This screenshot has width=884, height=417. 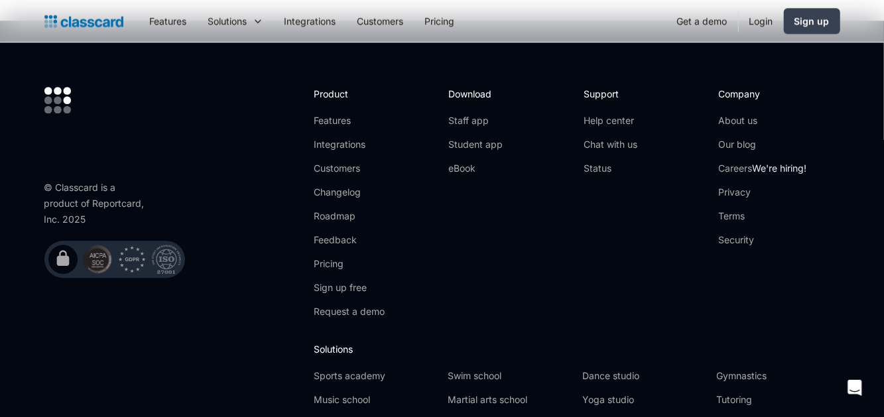 I want to click on a: Request a demo, so click(x=349, y=312).